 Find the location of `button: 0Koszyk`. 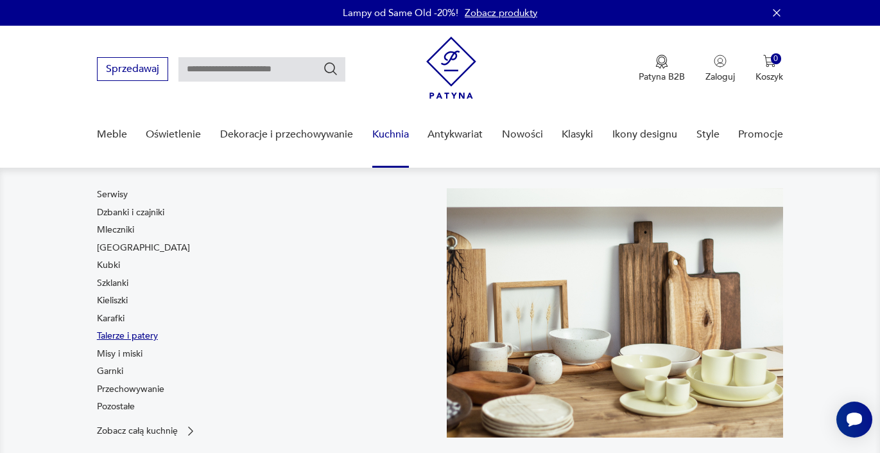

button: 0Koszyk is located at coordinates (769, 69).